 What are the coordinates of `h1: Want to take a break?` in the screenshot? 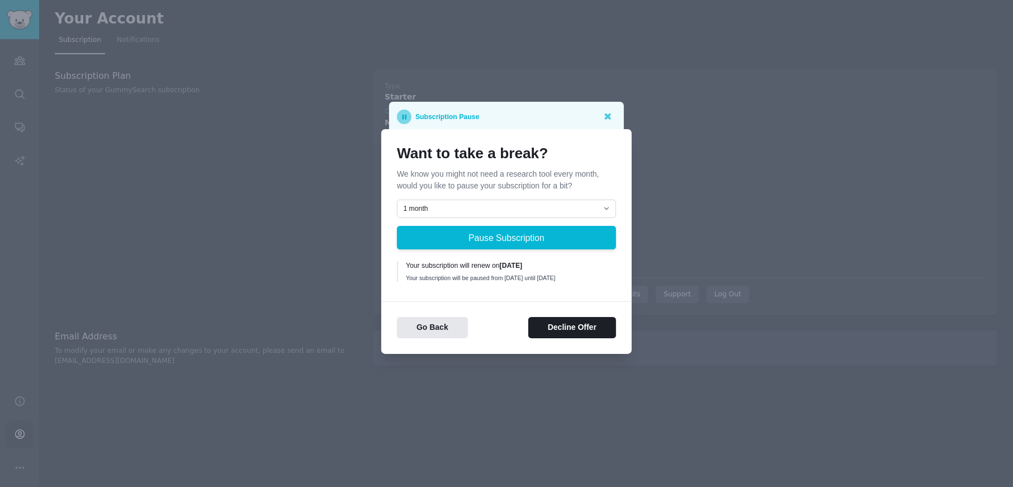 It's located at (506, 154).